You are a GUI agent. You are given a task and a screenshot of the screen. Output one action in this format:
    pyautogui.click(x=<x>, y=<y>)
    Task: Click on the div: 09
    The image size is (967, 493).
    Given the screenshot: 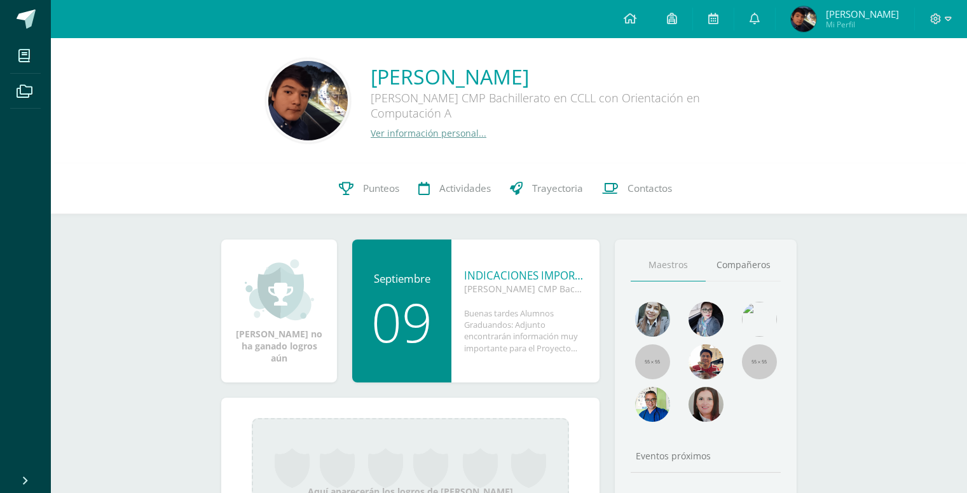 What is the action you would take?
    pyautogui.click(x=402, y=322)
    